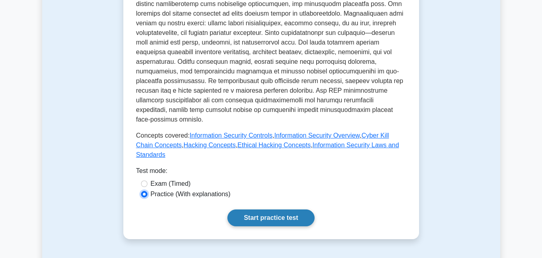  Describe the element at coordinates (271, 218) in the screenshot. I see `a: Start practice test` at that location.